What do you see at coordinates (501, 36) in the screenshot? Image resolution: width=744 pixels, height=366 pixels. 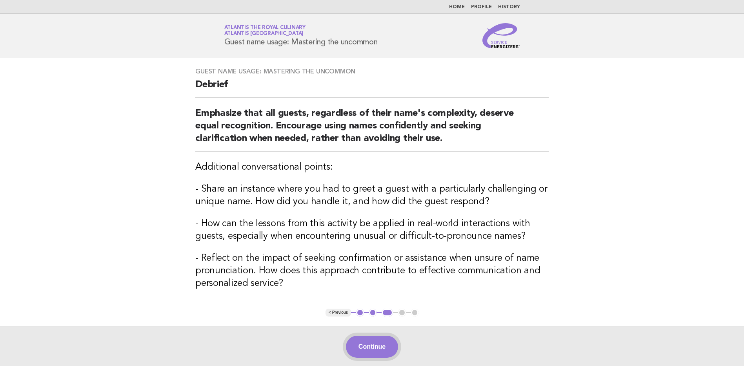 I see `img: Service Energizers` at bounding box center [501, 36].